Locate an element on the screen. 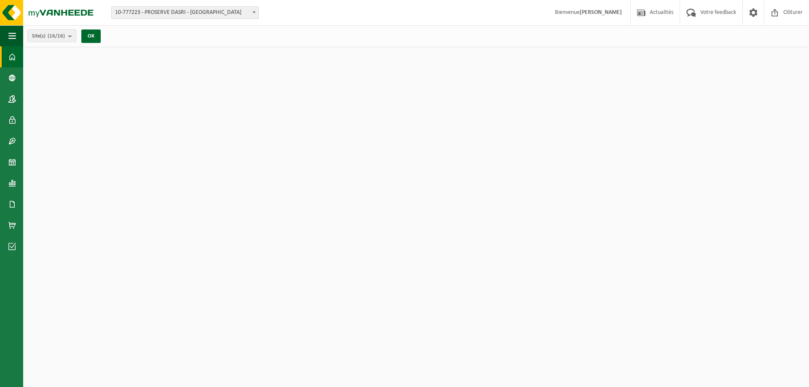  span: Site(s) is located at coordinates (48, 36).